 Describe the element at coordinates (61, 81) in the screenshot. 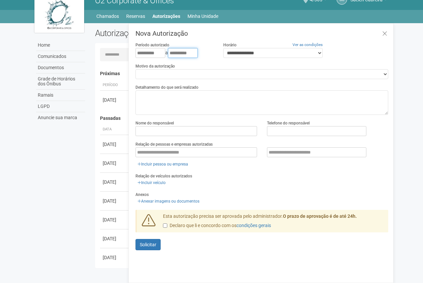

I see `a: Grade de Horários dos Ônibus` at that location.